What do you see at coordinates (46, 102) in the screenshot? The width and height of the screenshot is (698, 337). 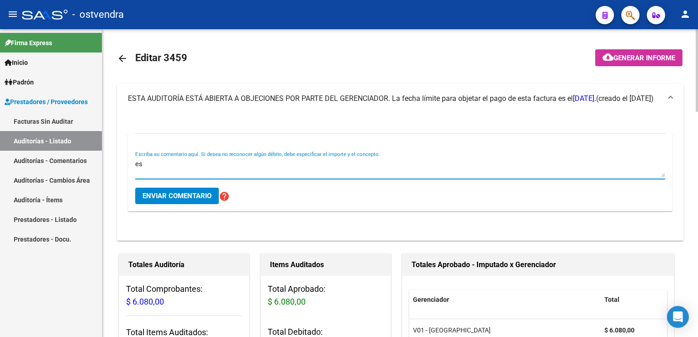 I see `span: Prestadores / Proveedores` at bounding box center [46, 102].